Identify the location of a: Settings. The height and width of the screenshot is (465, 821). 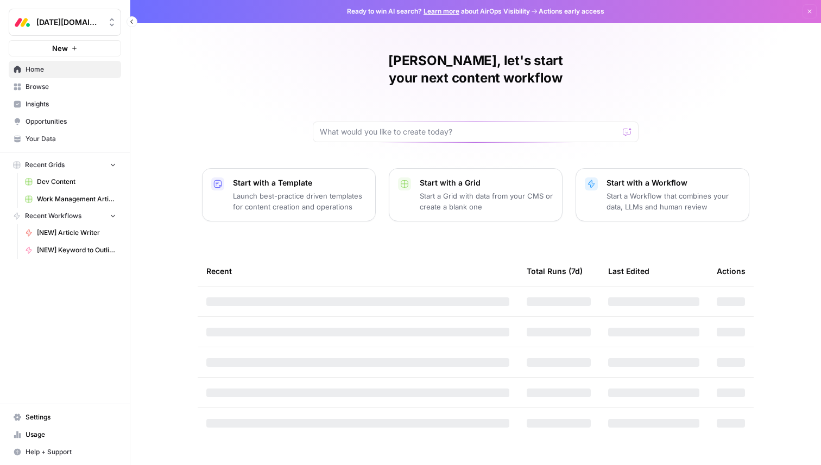
(65, 417).